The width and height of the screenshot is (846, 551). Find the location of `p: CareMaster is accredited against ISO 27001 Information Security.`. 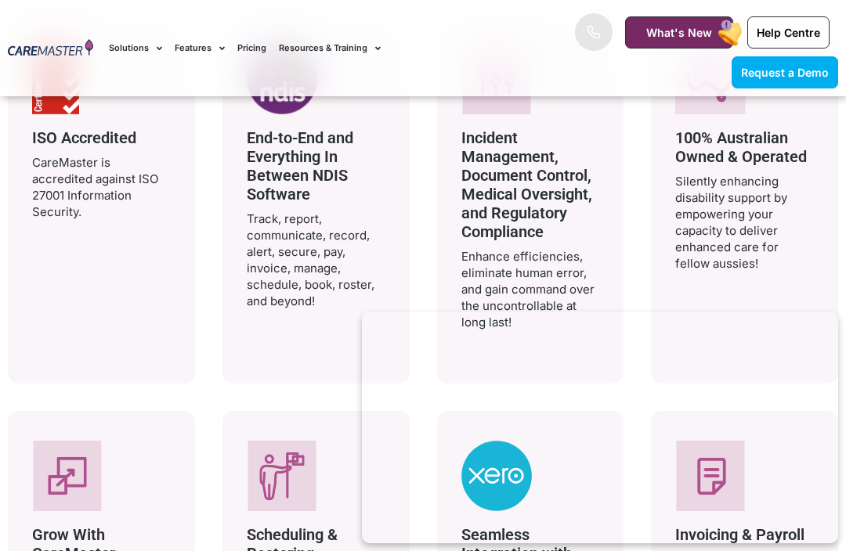

p: CareMaster is accredited against ISO 27001 Information Security. is located at coordinates (101, 187).